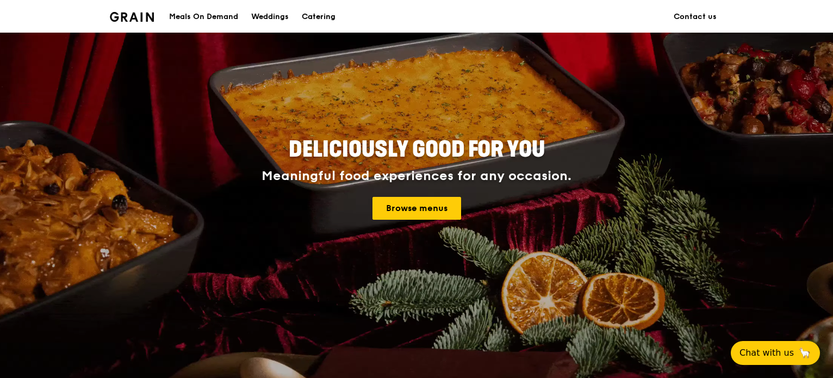 The width and height of the screenshot is (833, 378). What do you see at coordinates (319, 17) in the screenshot?
I see `a: Catering` at bounding box center [319, 17].